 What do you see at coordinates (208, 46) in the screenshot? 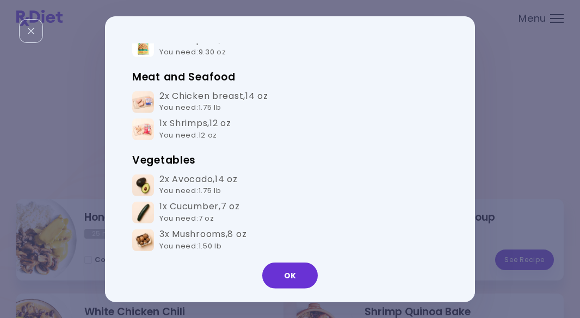
I see `div: 1x Chickpeas , 15.50 oz` at bounding box center [208, 46].